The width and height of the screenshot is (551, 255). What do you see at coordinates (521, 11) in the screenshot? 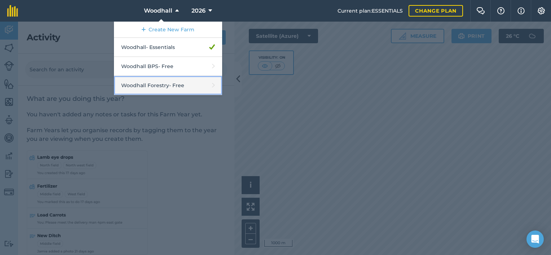
I see `img: svg+xml;base64,PHN2ZyB4bWxucz0iaHR0cDovL3d3dy53My5vcmcvMjAwMC9zdmciIHdpZHRoPSIxNyIgaGVpZ2h0PSIxNy...` at bounding box center [521, 11].